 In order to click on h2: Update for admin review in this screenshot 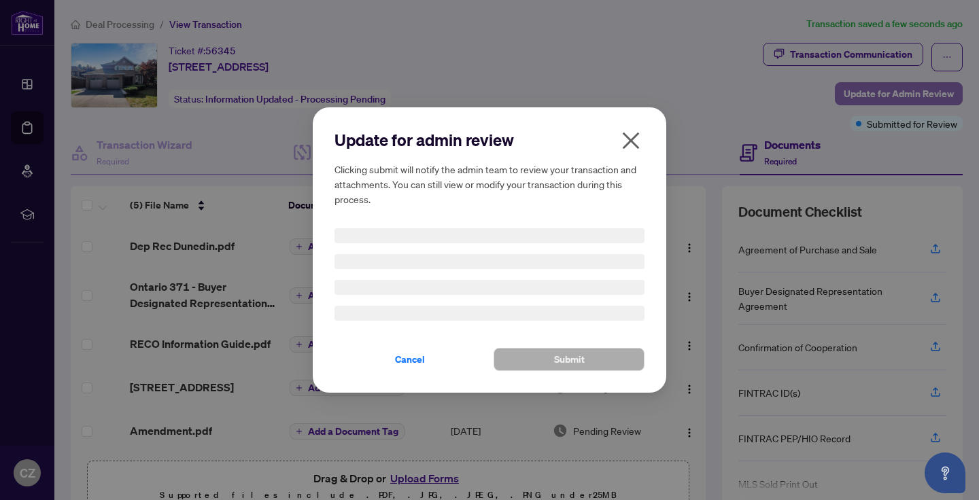, I will do `click(490, 140)`.